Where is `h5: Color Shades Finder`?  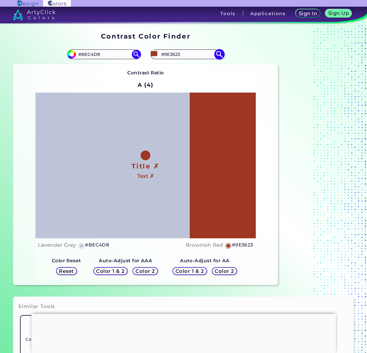
h5: Color Shades Finder is located at coordinates (40, 342).